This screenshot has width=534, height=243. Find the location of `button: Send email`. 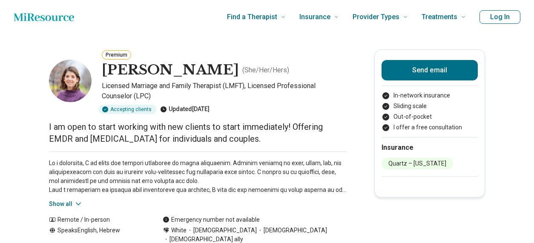

button: Send email is located at coordinates (429, 70).